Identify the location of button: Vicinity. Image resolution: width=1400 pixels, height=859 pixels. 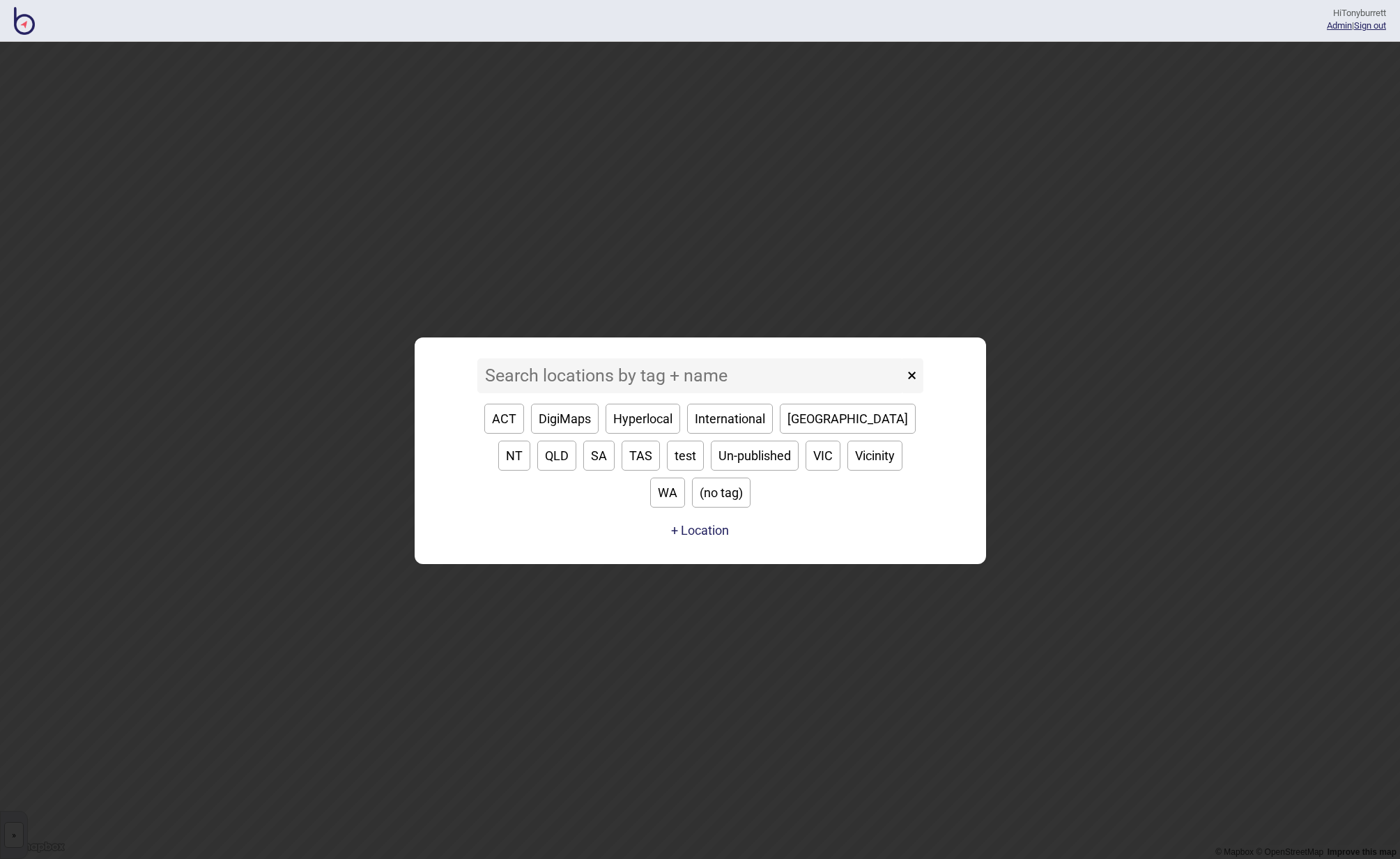
(875, 455).